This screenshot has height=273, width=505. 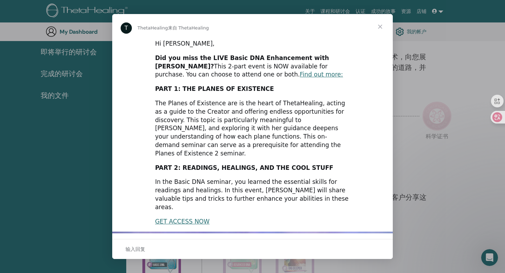 I want to click on span: 输入回复, so click(x=135, y=249).